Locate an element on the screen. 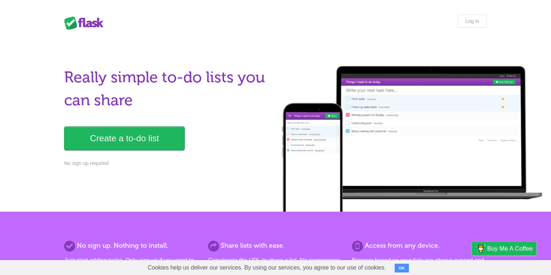 The image size is (551, 275). h2: Access from any device. is located at coordinates (419, 245).